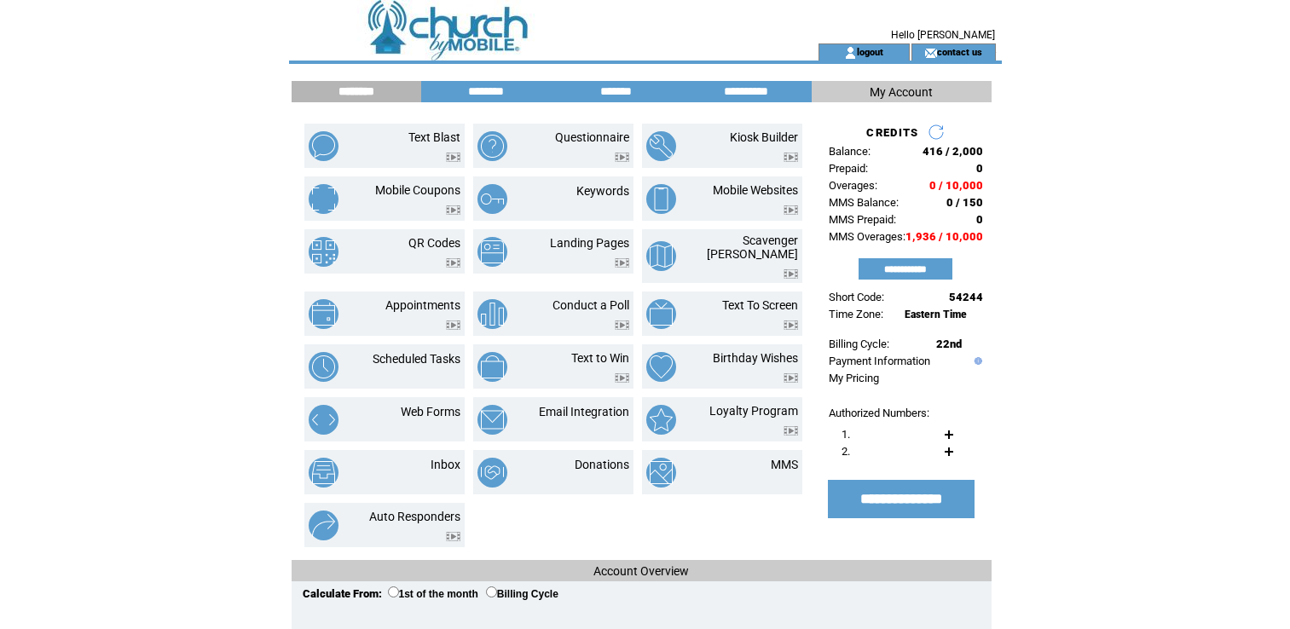 This screenshot has height=629, width=1290. I want to click on img: mobile-websites.png, so click(661, 199).